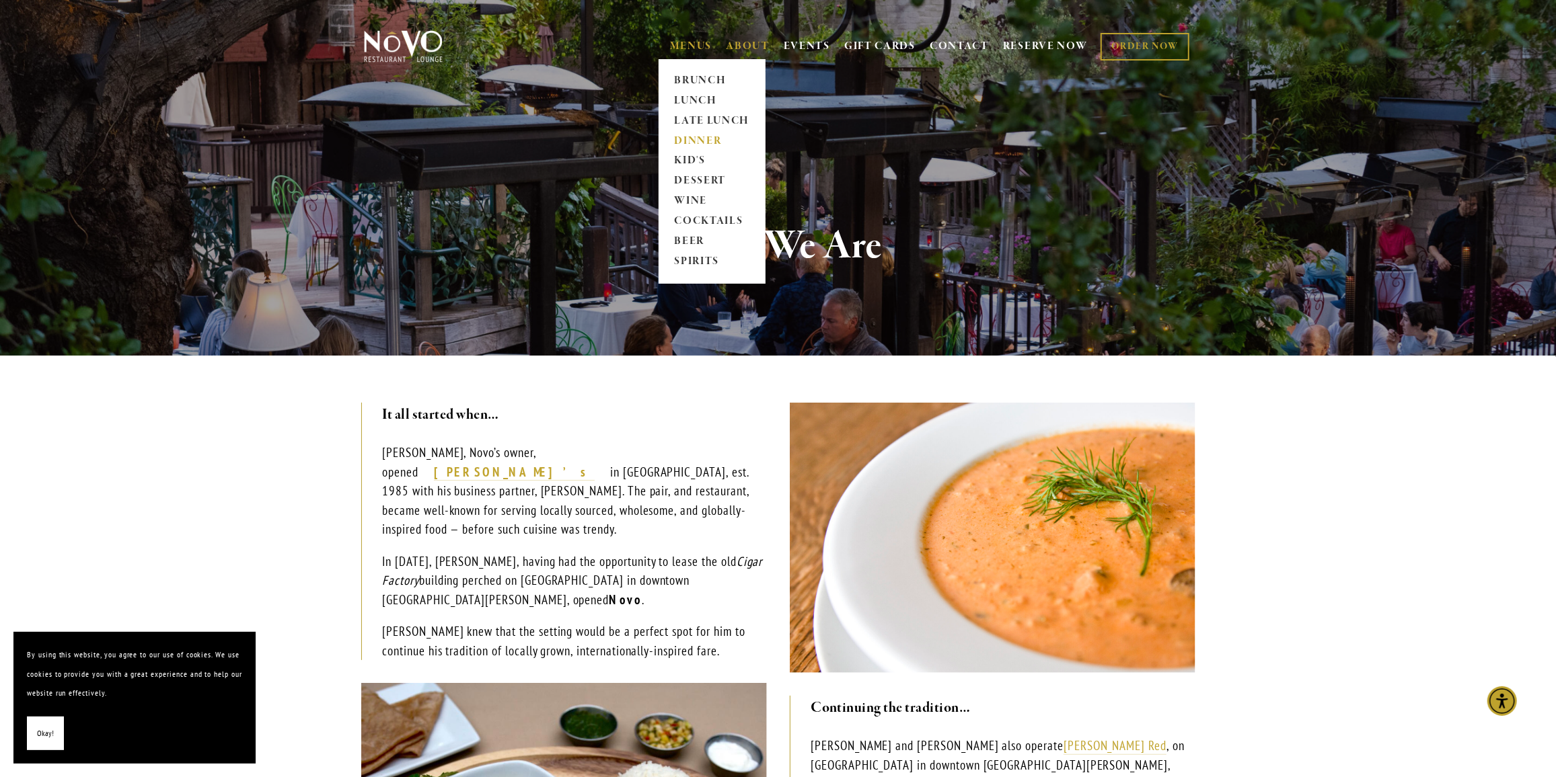  I want to click on button: Okay!, so click(45, 734).